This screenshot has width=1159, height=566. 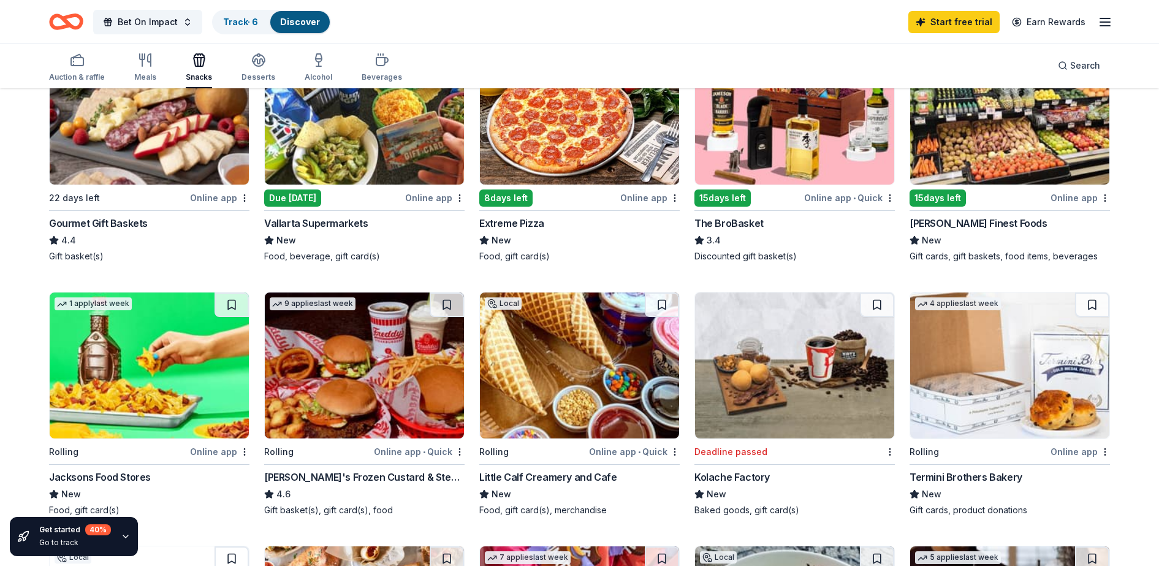 What do you see at coordinates (958, 303) in the screenshot?
I see `div: 4 applies last week` at bounding box center [958, 303].